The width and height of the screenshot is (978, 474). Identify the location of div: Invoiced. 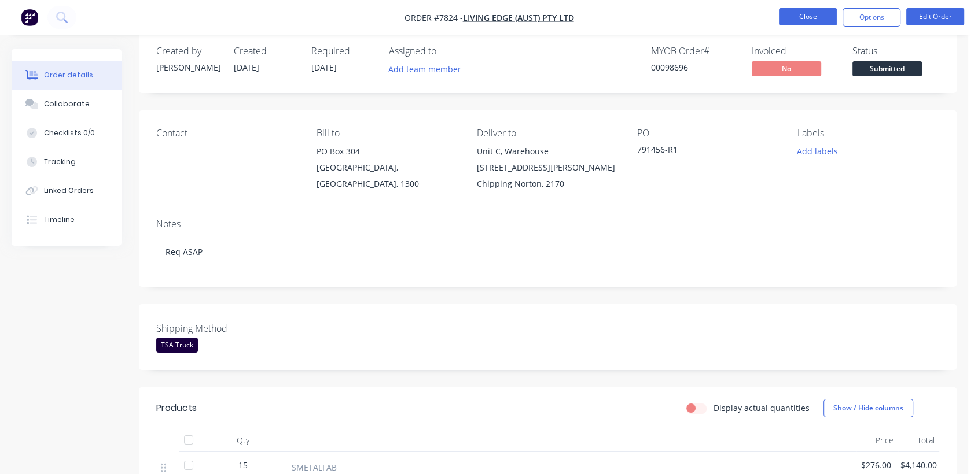
(795, 51).